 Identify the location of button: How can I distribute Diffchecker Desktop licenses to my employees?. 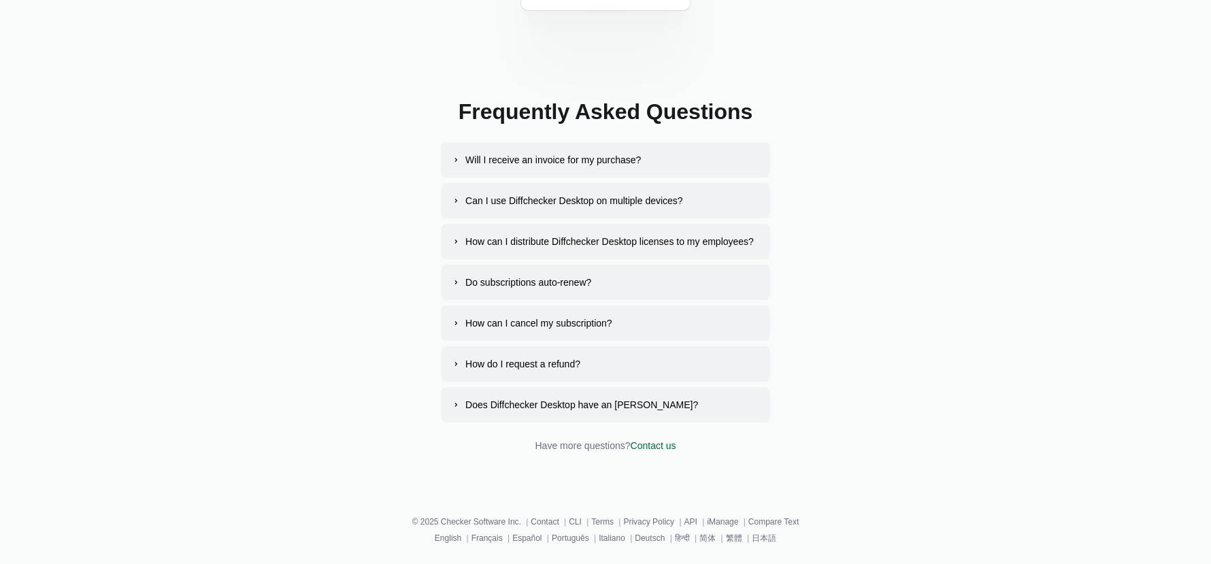
(606, 242).